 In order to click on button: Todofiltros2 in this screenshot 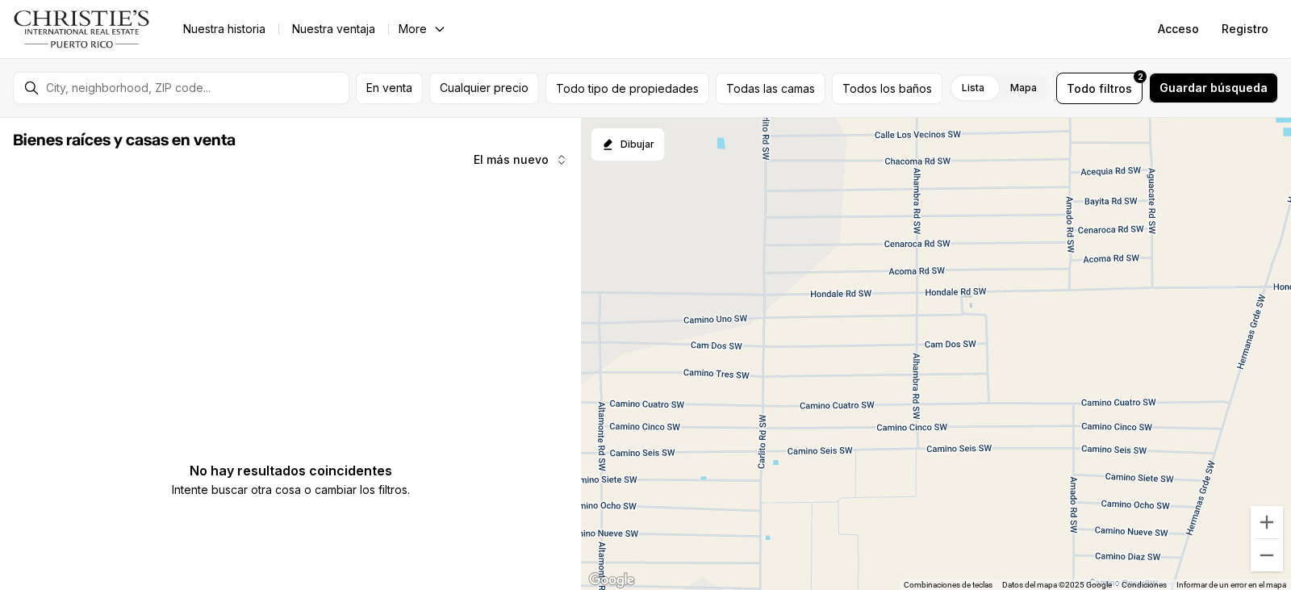, I will do `click(1099, 88)`.